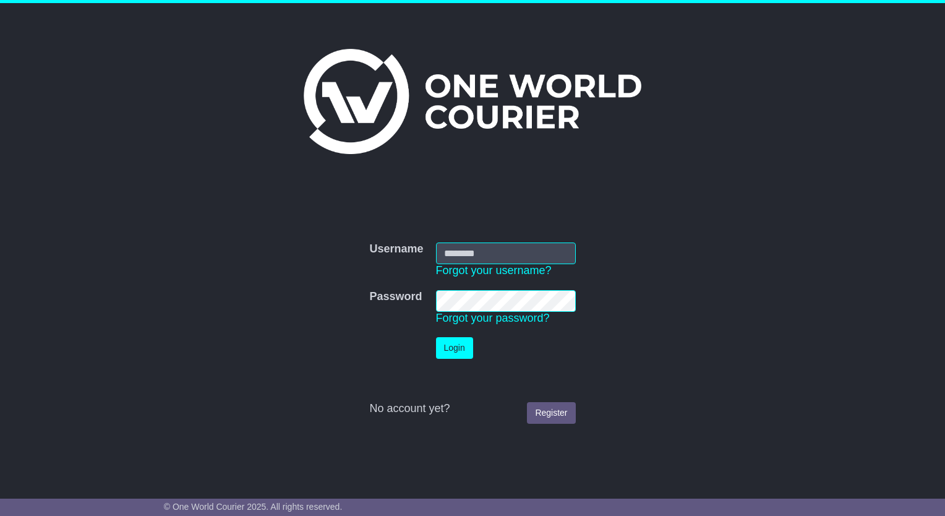 The image size is (945, 516). Describe the element at coordinates (472, 409) in the screenshot. I see `div: No account yet?` at that location.